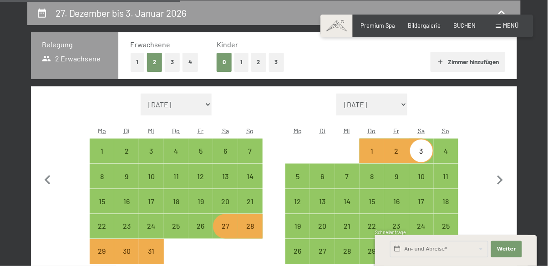  Describe the element at coordinates (102, 234) in the screenshot. I see `div: 22` at that location.